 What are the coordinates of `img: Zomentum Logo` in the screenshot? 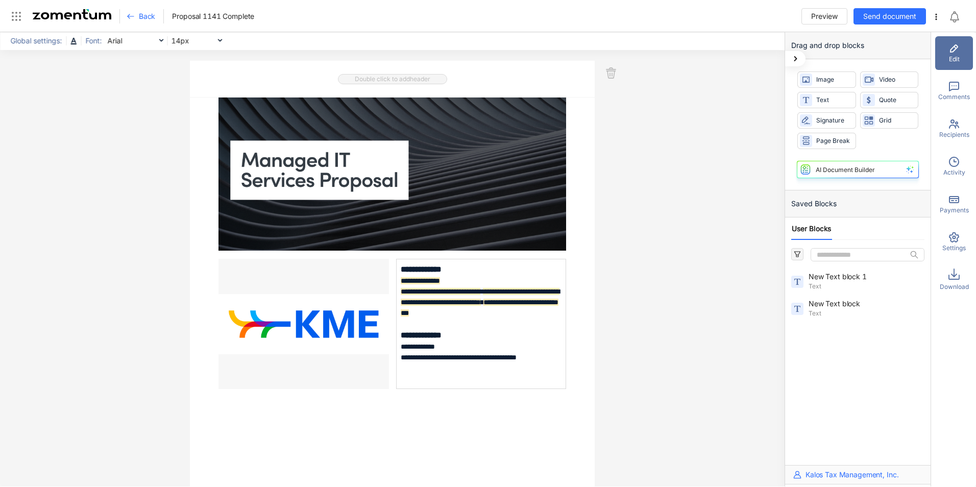 It's located at (72, 14).